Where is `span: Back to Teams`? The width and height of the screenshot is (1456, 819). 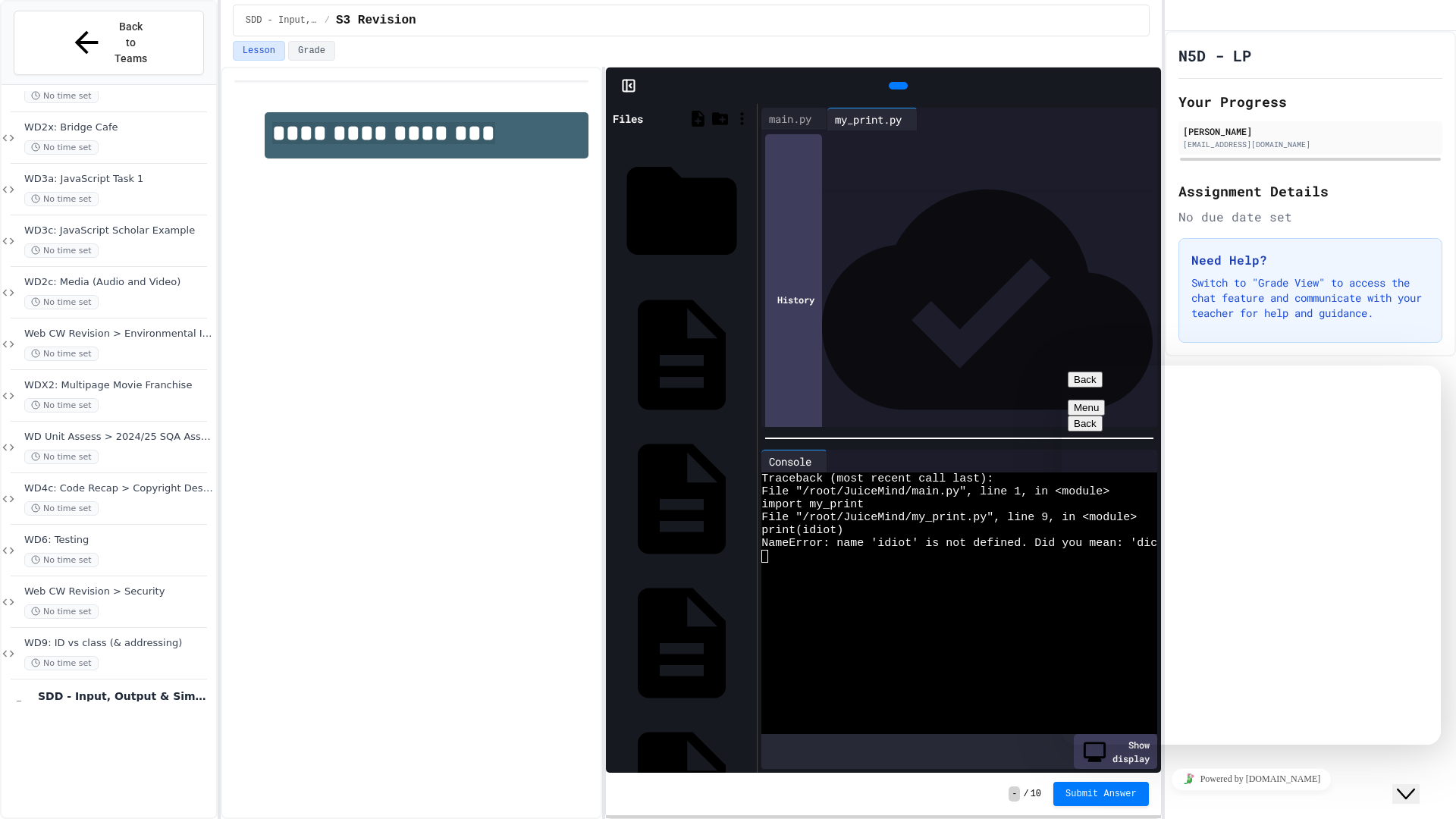
span: Back to Teams is located at coordinates (131, 43).